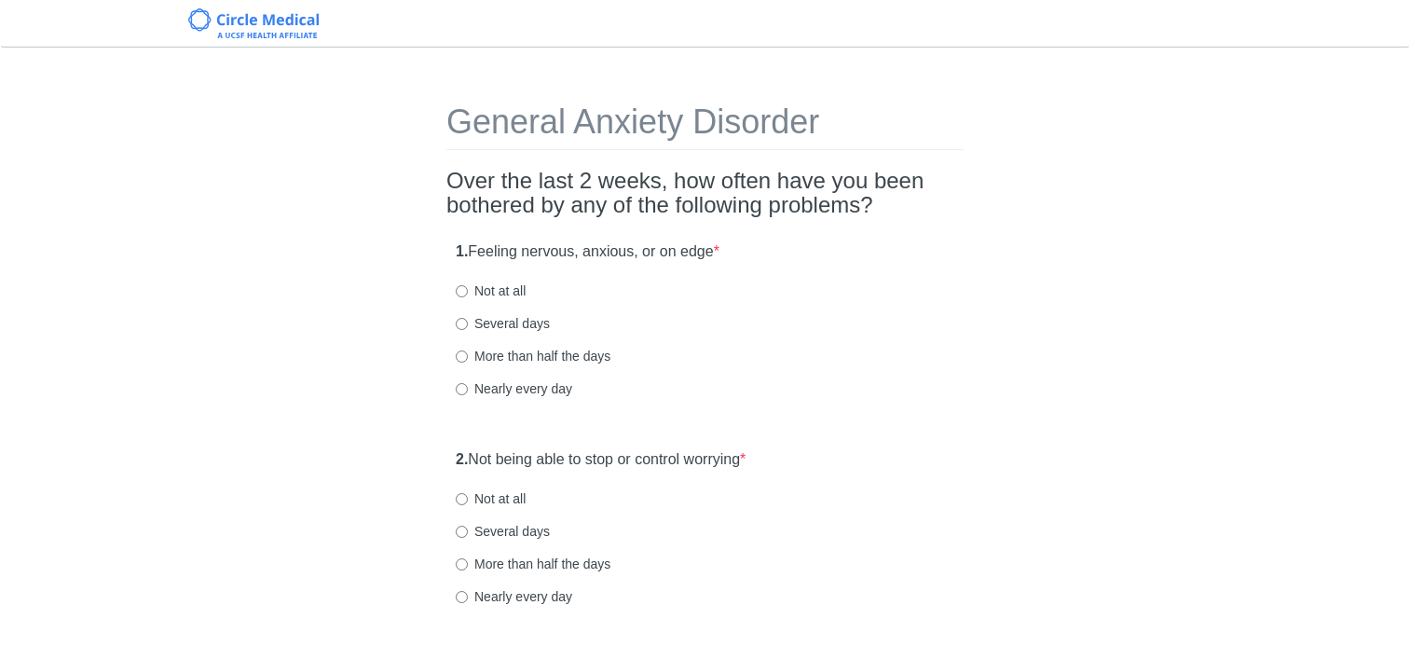 This screenshot has height=660, width=1410. Describe the element at coordinates (587, 252) in the screenshot. I see `label: Feeling nervous, anxious, or on edge` at that location.